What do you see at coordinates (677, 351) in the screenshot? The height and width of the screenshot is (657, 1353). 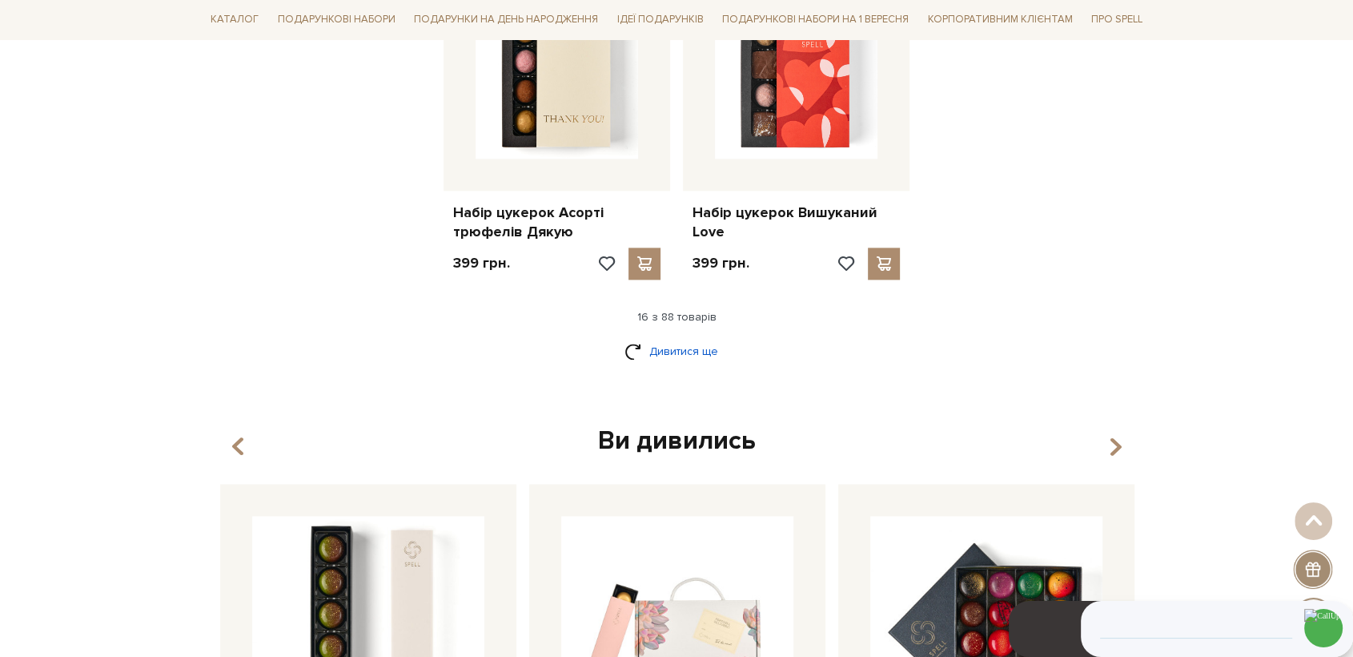 I see `a: Дивитися ще` at bounding box center [677, 351].